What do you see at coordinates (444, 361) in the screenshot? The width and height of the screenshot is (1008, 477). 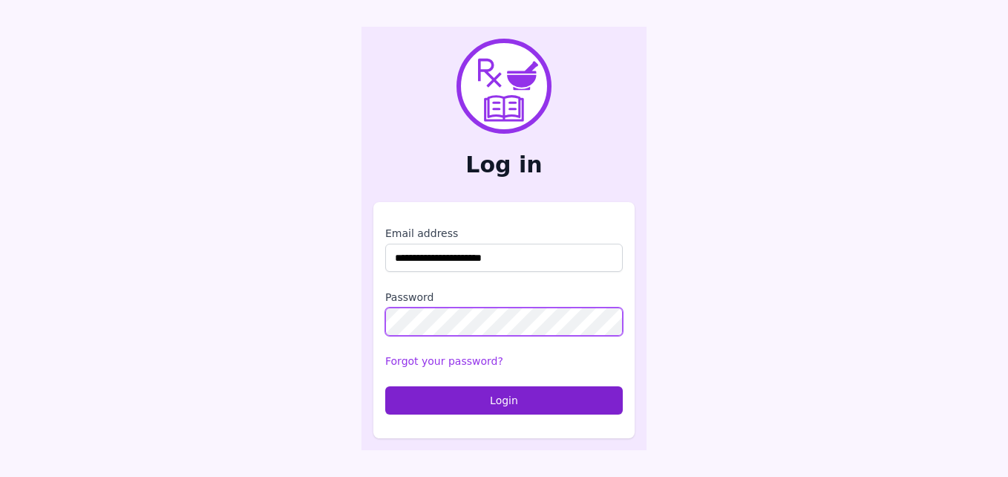 I see `a: Forgot your password?` at bounding box center [444, 361].